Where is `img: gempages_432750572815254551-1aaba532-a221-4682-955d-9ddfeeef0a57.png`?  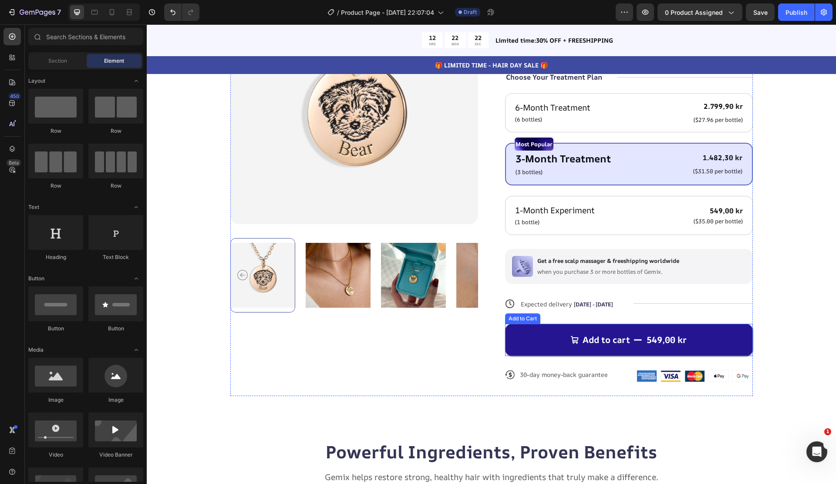 img: gempages_432750572815254551-1aaba532-a221-4682-955d-9ddfeeef0a57.png is located at coordinates (572, 352).